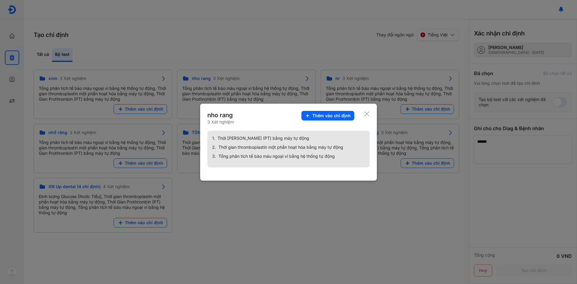 The width and height of the screenshot is (577, 284). Describe the element at coordinates (276, 156) in the screenshot. I see `span: Tổng phân tích tế bào máu ngoại vi bằng hệ thống tự động` at that location.